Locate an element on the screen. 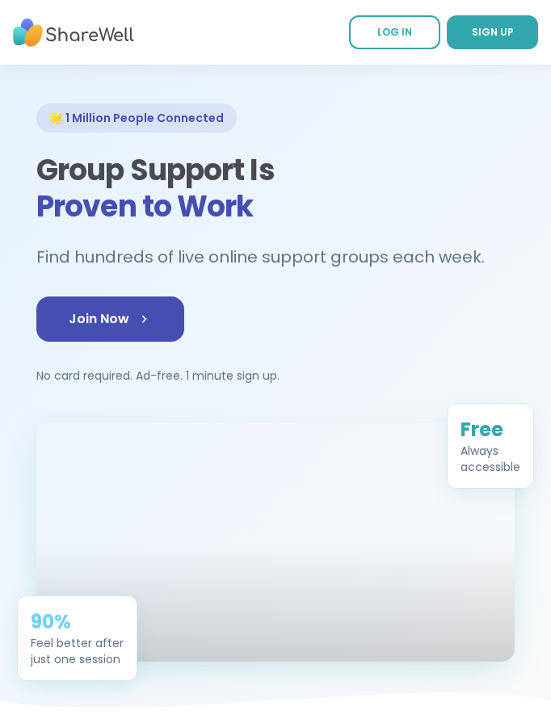 Image resolution: width=551 pixels, height=723 pixels. a: LOG IN is located at coordinates (394, 32).